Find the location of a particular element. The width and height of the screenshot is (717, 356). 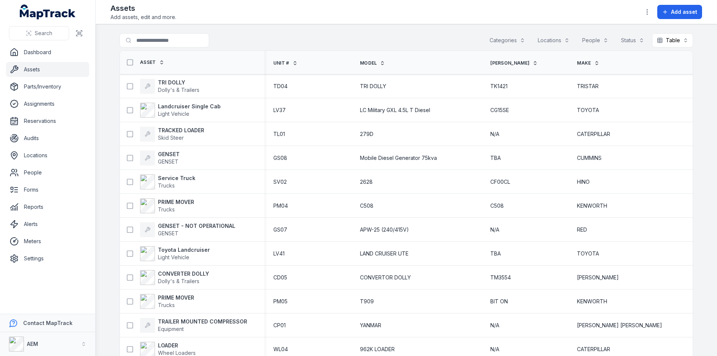

strong: TRACKED LOADER is located at coordinates (181, 130).